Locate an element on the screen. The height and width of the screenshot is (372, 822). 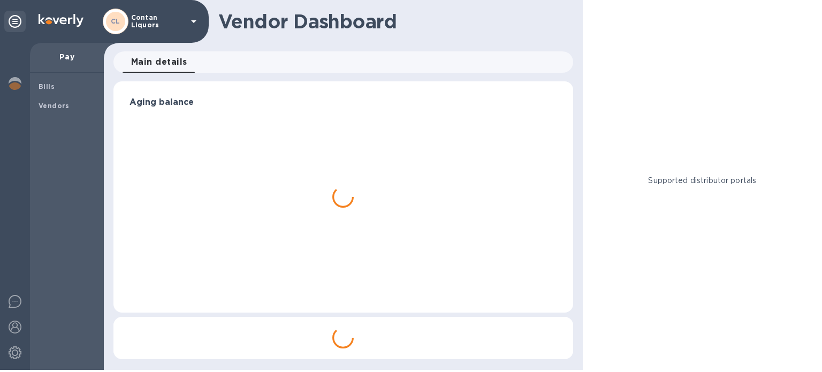
p: Contan Liquors is located at coordinates (158, 21).